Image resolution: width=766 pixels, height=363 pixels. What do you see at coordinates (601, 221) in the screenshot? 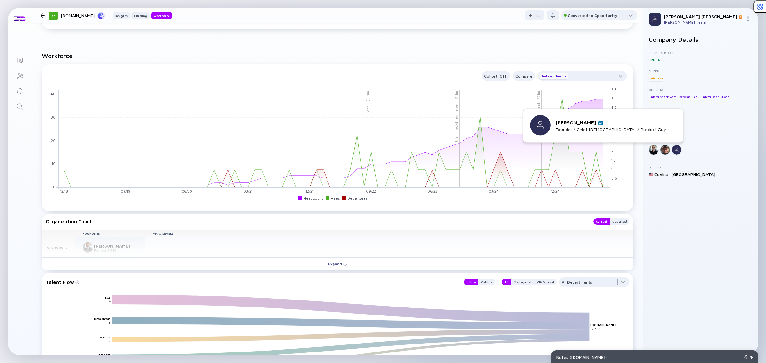
I see `button: Current` at bounding box center [601, 221].